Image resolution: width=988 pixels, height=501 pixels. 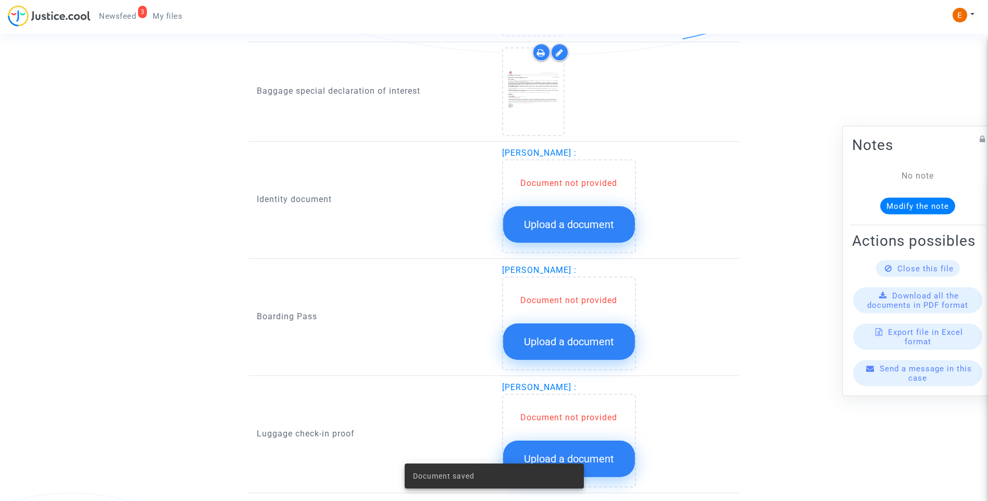 What do you see at coordinates (371, 316) in the screenshot?
I see `p: Boarding Pass` at bounding box center [371, 316].